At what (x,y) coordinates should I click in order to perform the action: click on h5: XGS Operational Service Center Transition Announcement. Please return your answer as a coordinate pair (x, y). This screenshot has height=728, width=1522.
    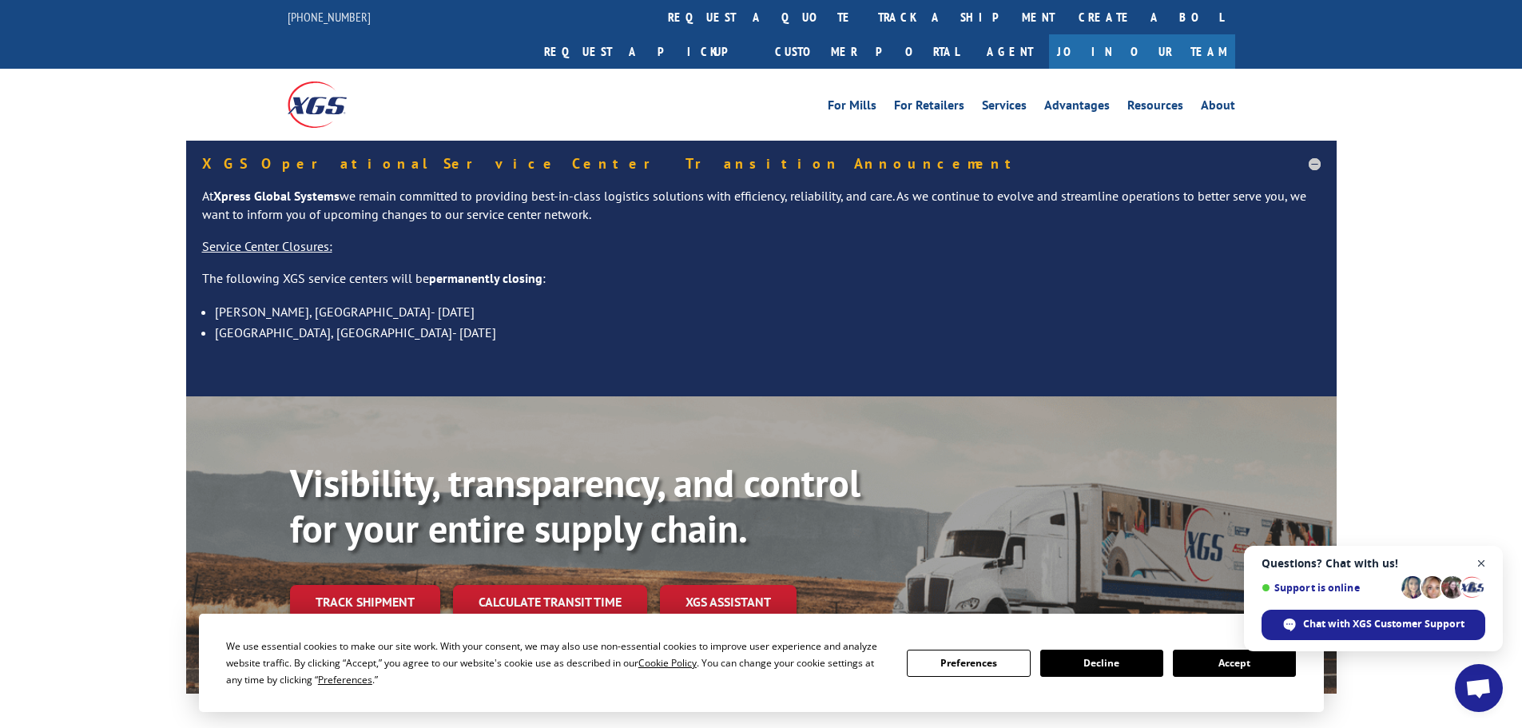
    Looking at the image, I should click on (761, 164).